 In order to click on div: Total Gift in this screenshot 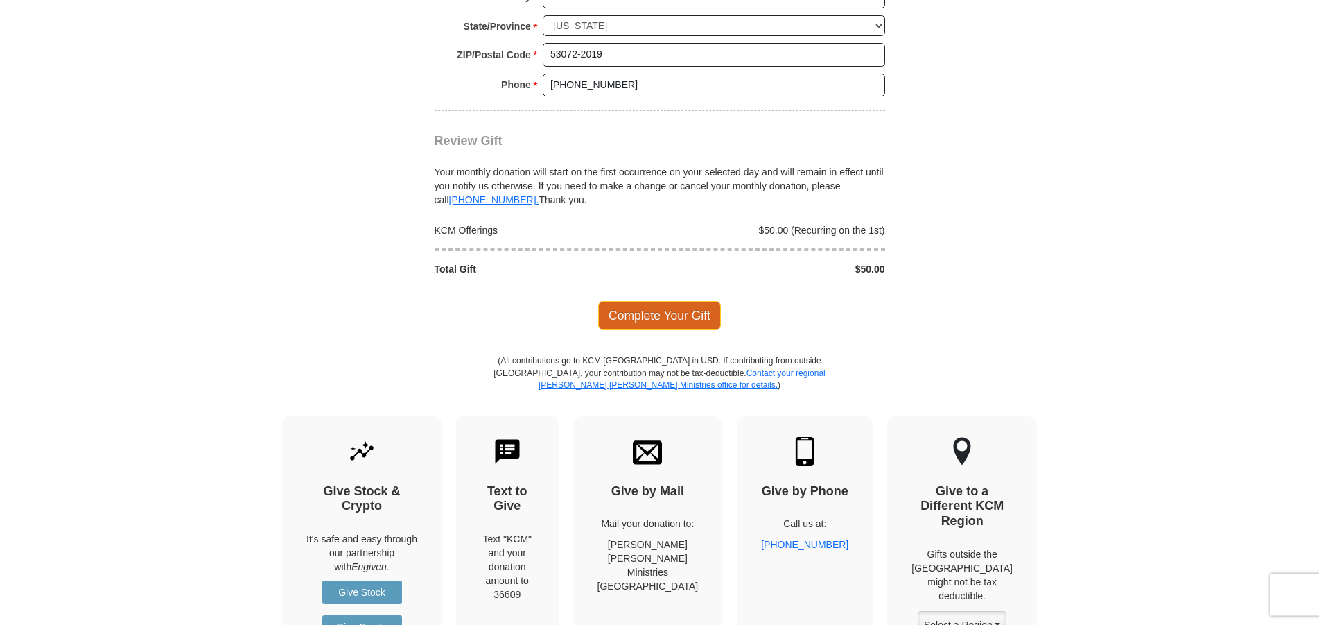, I will do `click(544, 269)`.